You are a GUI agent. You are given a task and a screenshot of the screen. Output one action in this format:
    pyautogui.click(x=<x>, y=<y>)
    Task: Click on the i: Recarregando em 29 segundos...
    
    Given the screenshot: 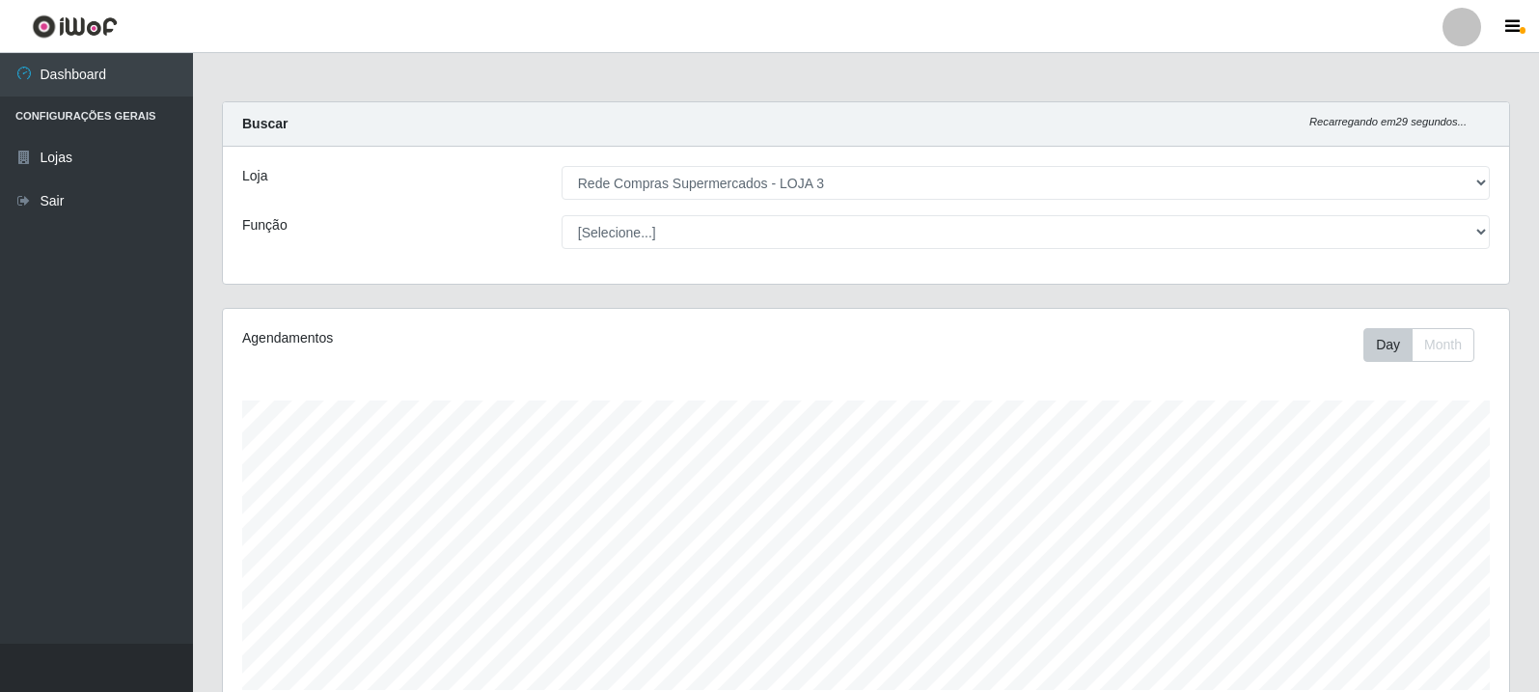 What is the action you would take?
    pyautogui.click(x=1388, y=122)
    